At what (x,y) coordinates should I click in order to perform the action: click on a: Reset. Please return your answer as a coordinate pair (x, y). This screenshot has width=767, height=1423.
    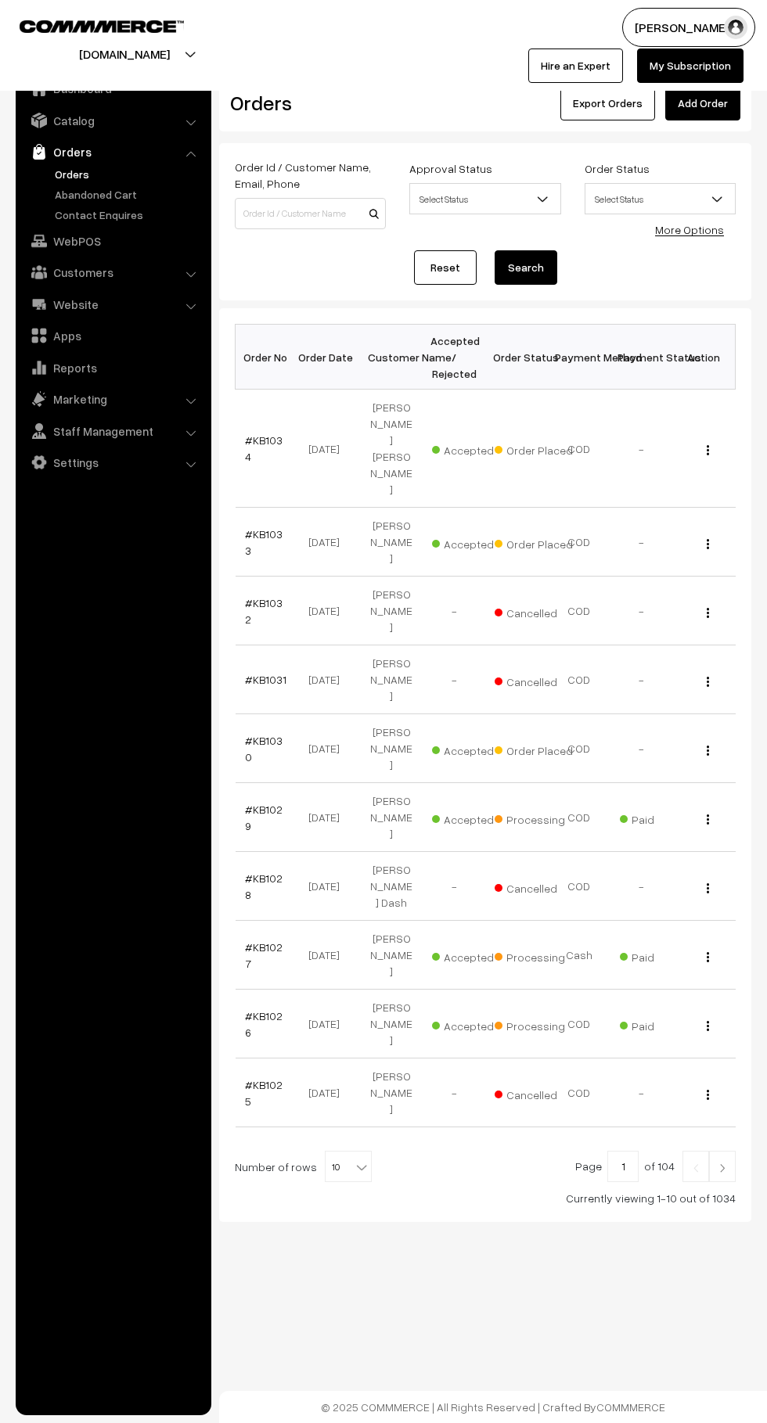
    Looking at the image, I should click on (445, 268).